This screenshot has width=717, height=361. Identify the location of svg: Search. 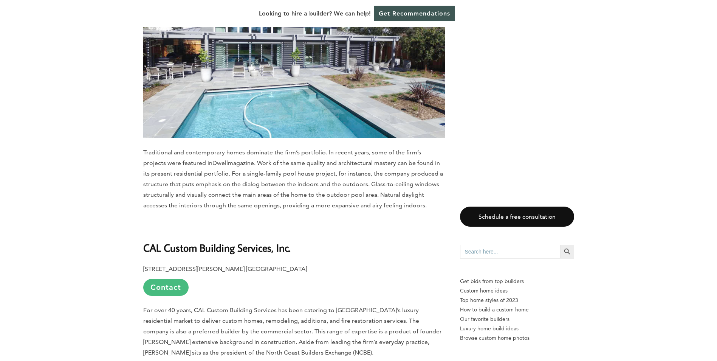
(568, 251).